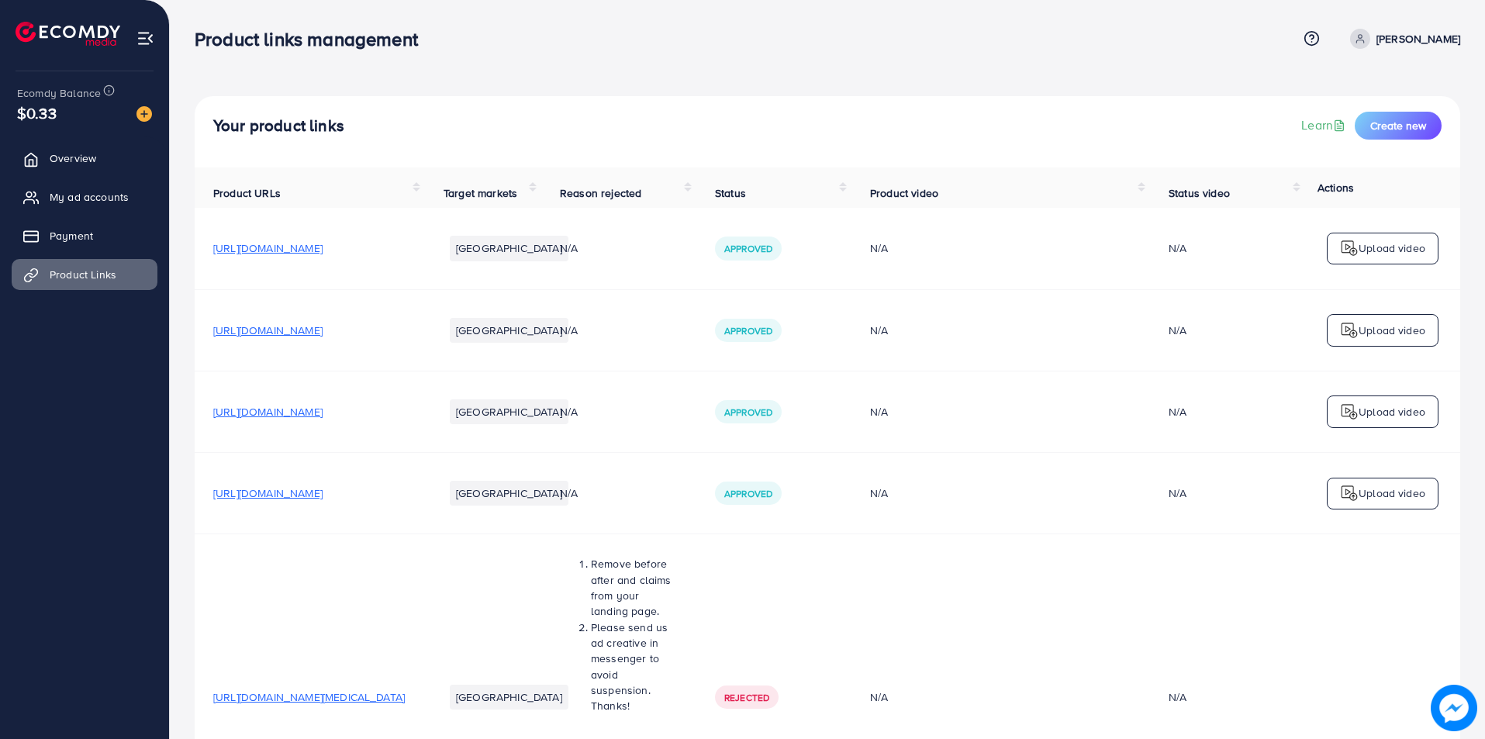  I want to click on span: Create new, so click(1398, 126).